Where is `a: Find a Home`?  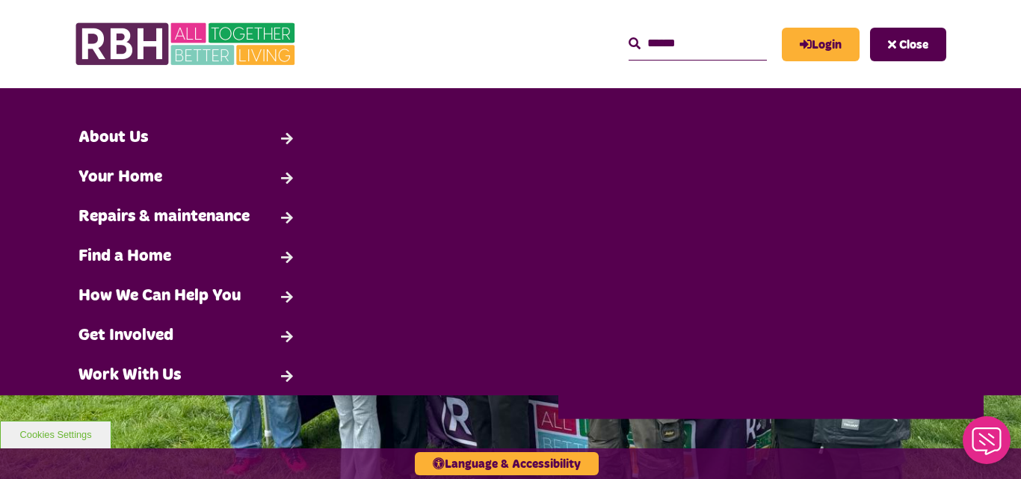 a: Find a Home is located at coordinates (188, 256).